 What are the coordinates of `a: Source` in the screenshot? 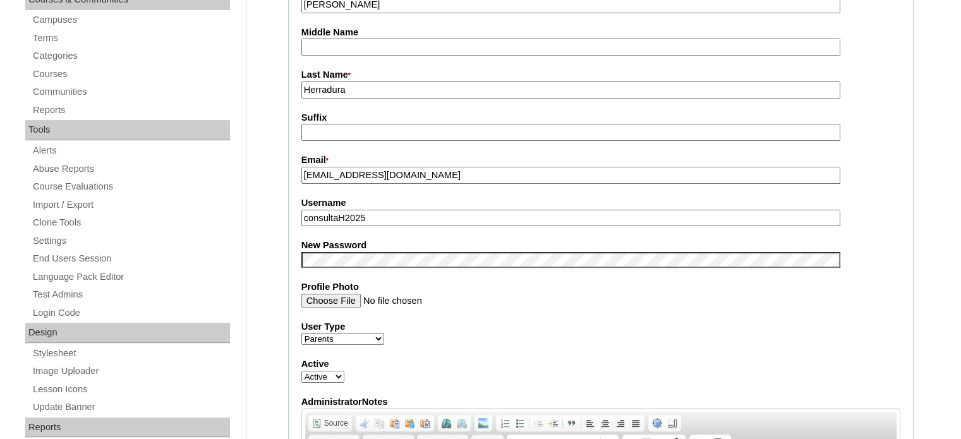 It's located at (330, 423).